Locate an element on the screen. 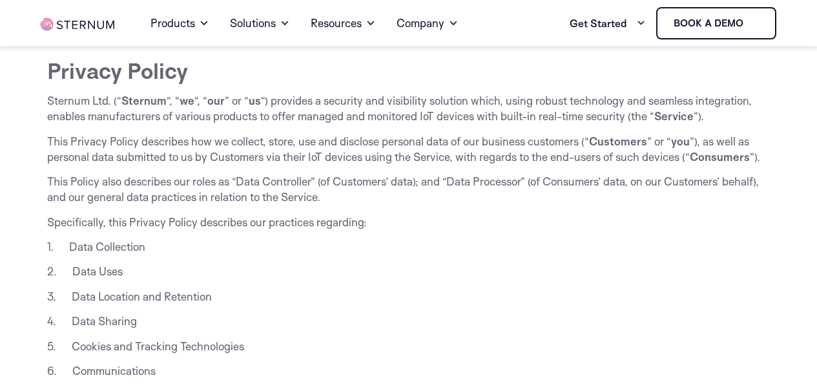  strong: us is located at coordinates (255, 100).